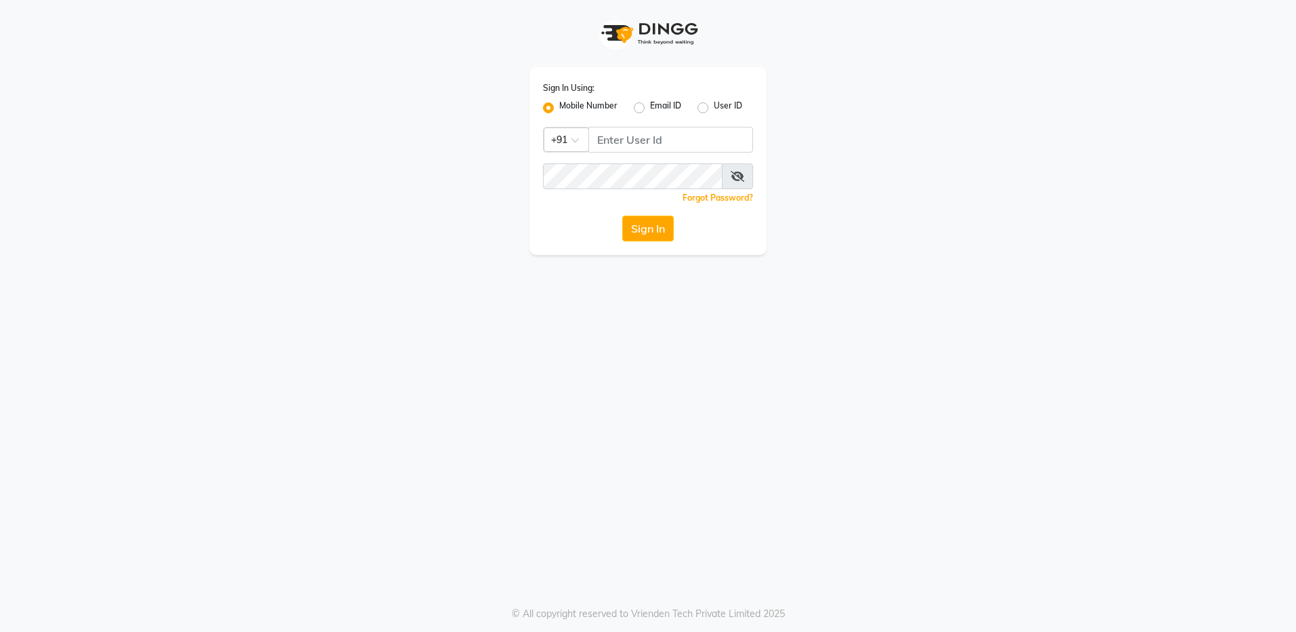 This screenshot has width=1296, height=632. I want to click on a: Forgot Password?, so click(718, 197).